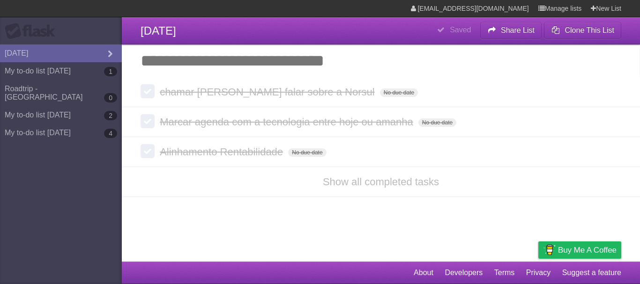  Describe the element at coordinates (288, 122) in the screenshot. I see `span: Marcar agenda com a tecnologia entre hoje ou amanha` at that location.